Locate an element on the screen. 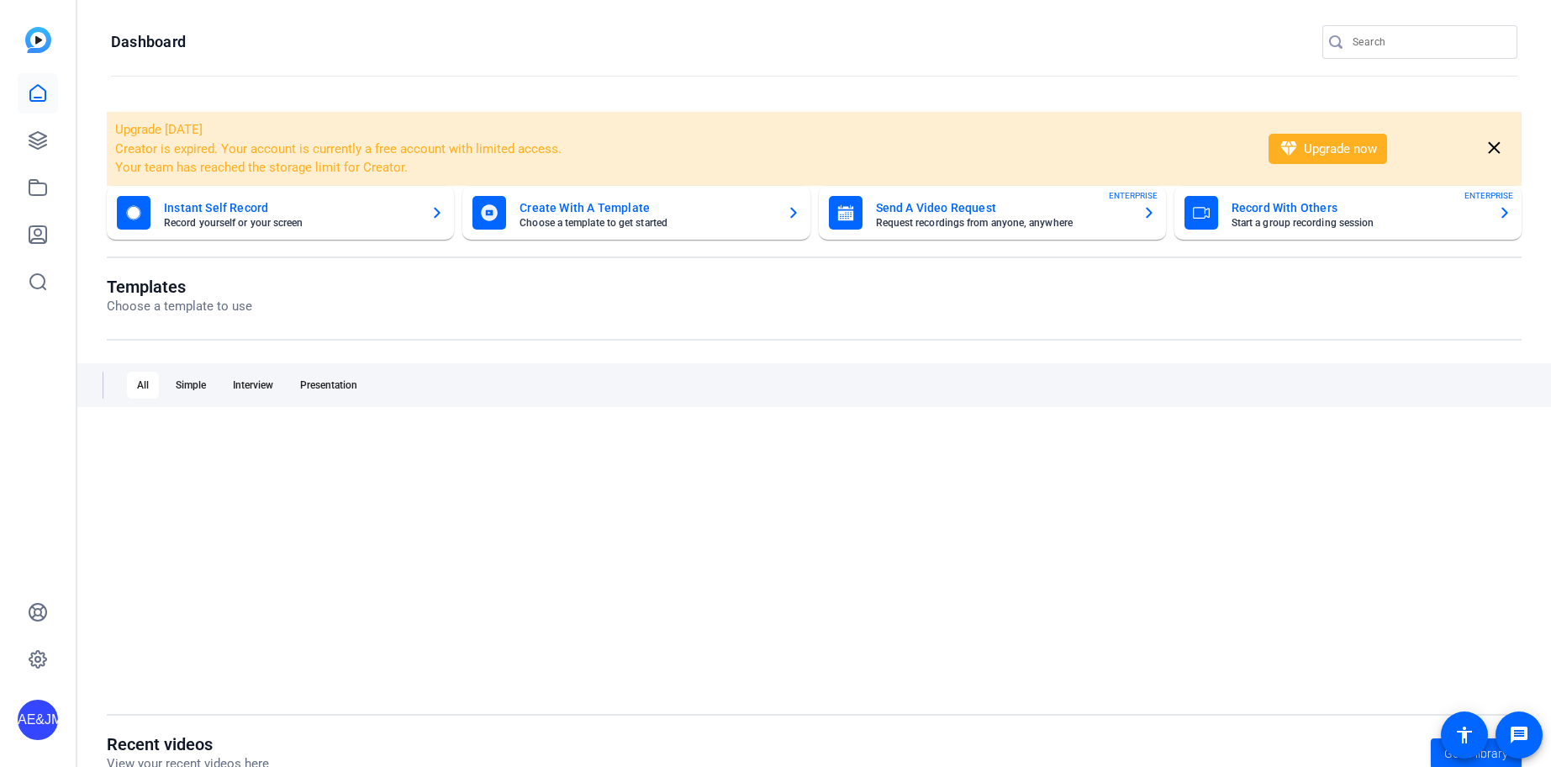 The height and width of the screenshot is (767, 1551). div: Simple is located at coordinates (191, 385).